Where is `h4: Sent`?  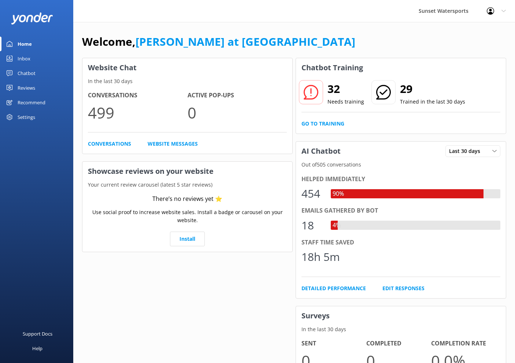 h4: Sent is located at coordinates (333, 344).